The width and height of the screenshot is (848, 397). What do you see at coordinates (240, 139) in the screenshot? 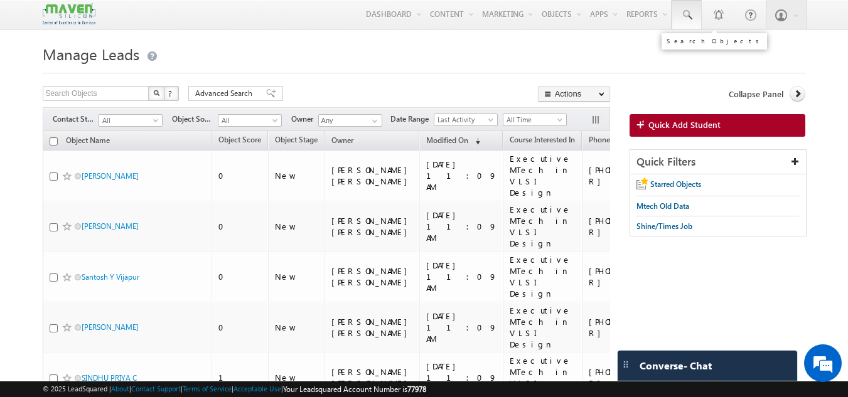
I see `span: Object Score` at bounding box center [240, 139].